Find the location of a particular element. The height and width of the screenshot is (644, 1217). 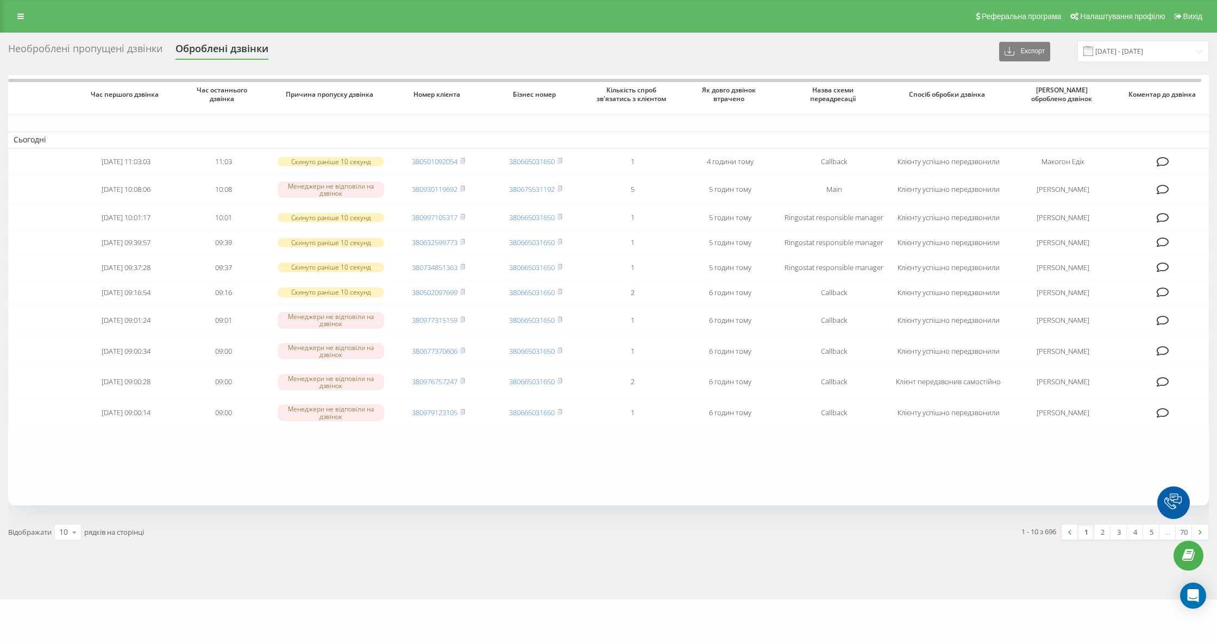

td: 10:01 is located at coordinates (223, 217).